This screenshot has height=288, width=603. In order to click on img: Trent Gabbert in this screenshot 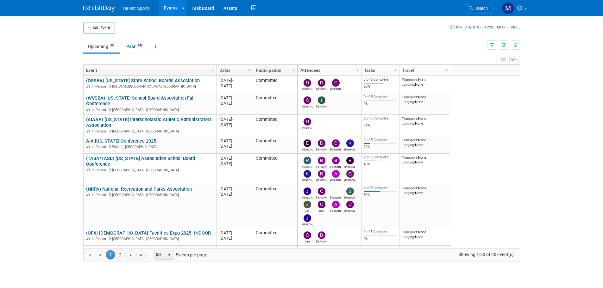, I will do `click(322, 100)`.